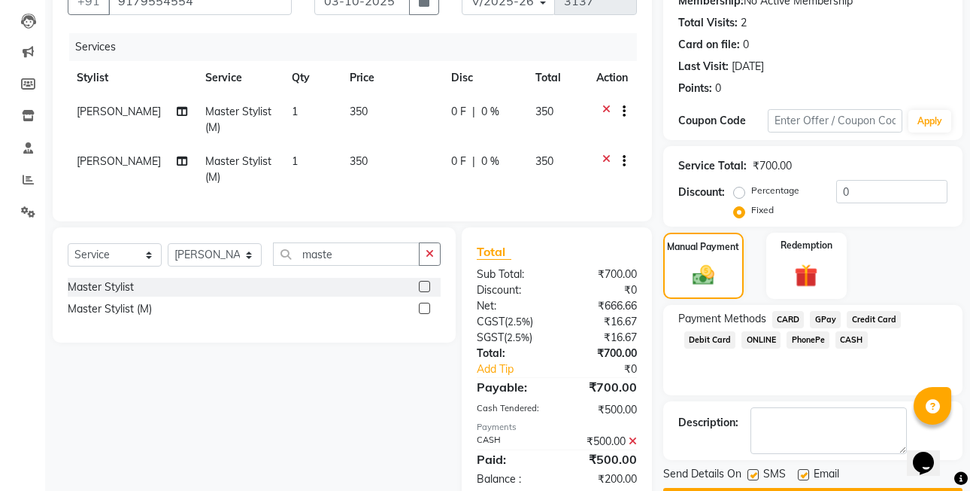 This screenshot has height=491, width=970. I want to click on img: _cash.svg, so click(703, 275).